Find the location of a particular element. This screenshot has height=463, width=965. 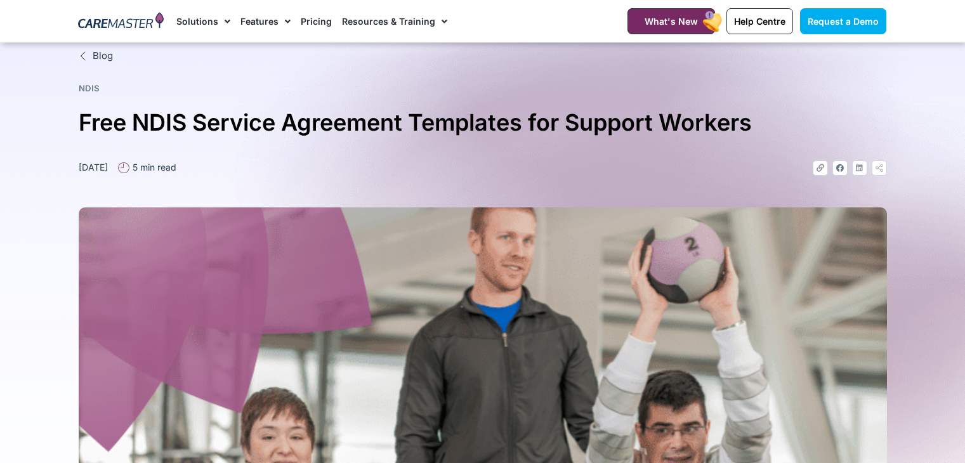

h1: Free NDIS Service Agreement Templates for Support Workers is located at coordinates (483, 122).